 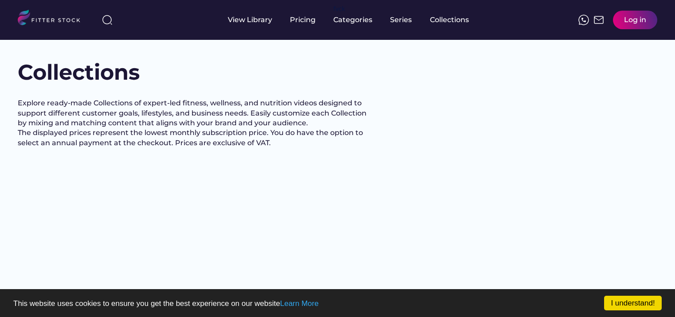 What do you see at coordinates (449, 20) in the screenshot?
I see `div: Collections` at bounding box center [449, 20].